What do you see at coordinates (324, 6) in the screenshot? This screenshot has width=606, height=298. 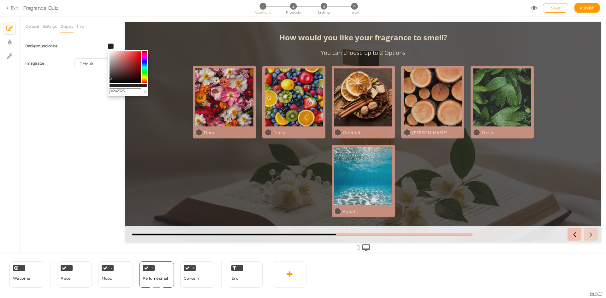 I see `li: 3 Linking` at bounding box center [324, 6].